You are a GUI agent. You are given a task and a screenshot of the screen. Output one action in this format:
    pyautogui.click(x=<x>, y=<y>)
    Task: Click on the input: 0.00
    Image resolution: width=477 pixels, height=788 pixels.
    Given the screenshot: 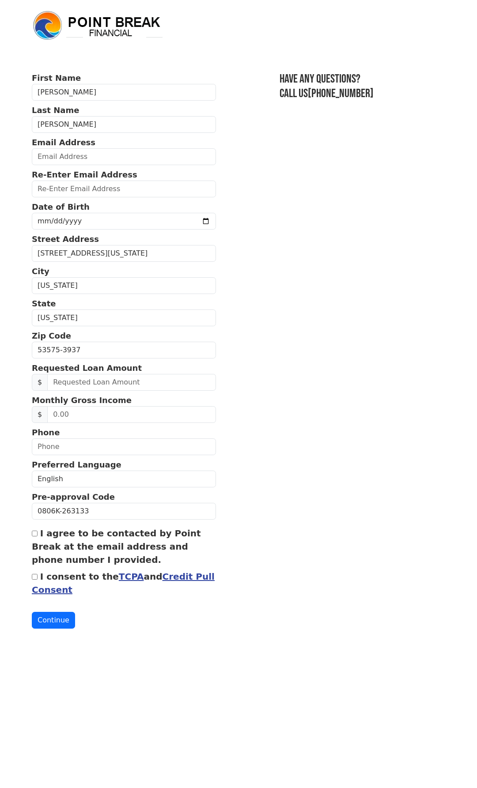 What is the action you would take?
    pyautogui.click(x=132, y=414)
    